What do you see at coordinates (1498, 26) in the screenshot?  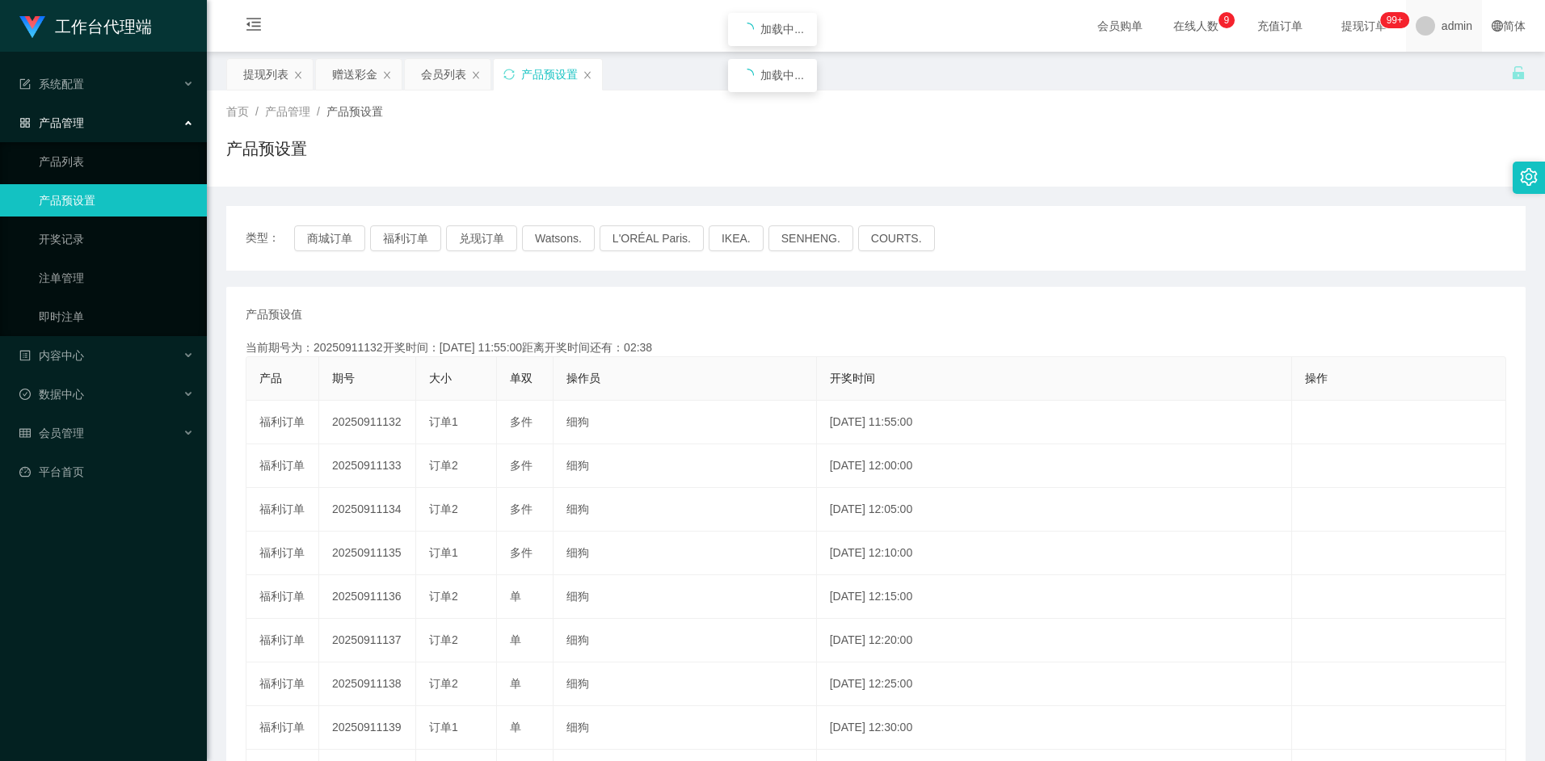 I see `i: 图标: global` at bounding box center [1498, 26].